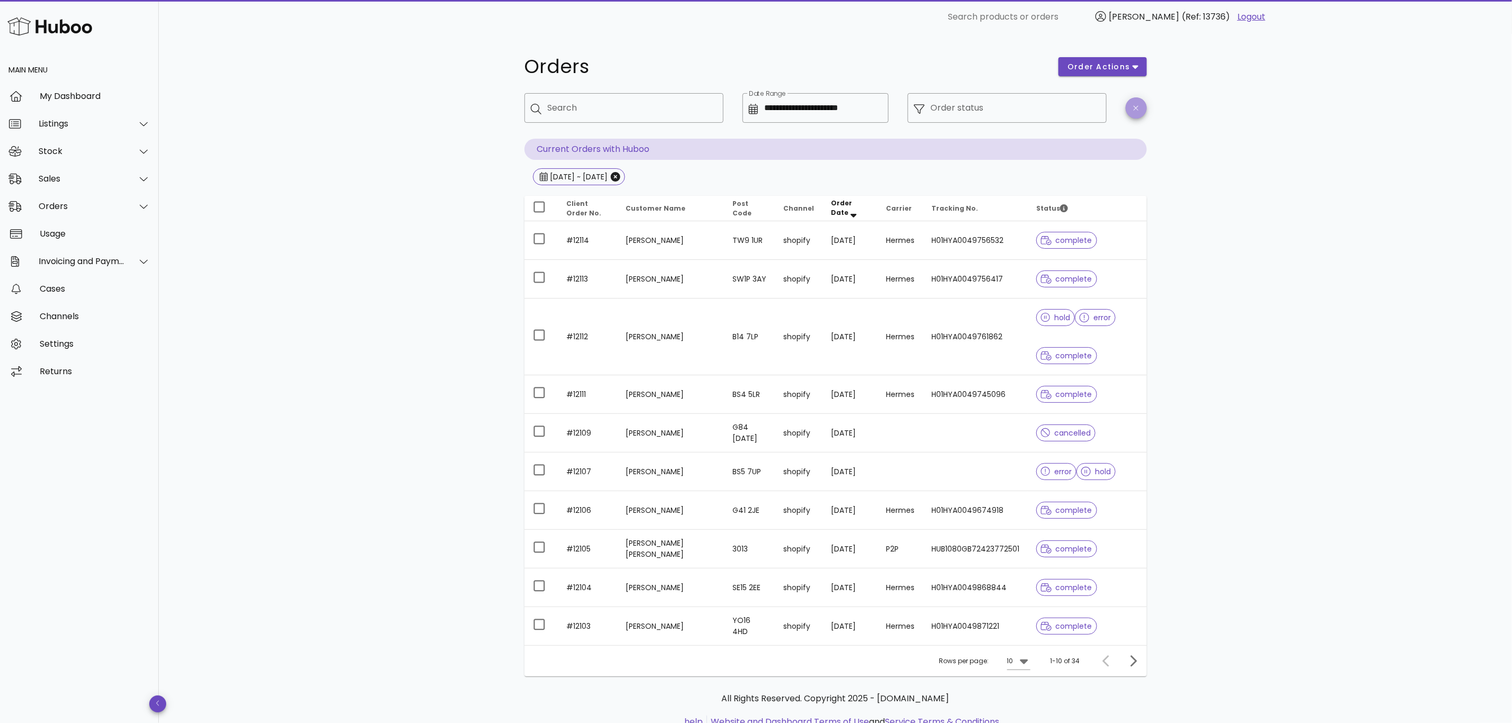  What do you see at coordinates (588, 394) in the screenshot?
I see `td: #12111` at bounding box center [588, 394].